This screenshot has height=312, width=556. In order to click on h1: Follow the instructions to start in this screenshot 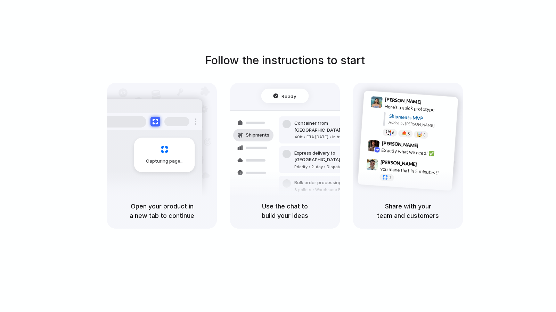, I will do `click(285, 60)`.